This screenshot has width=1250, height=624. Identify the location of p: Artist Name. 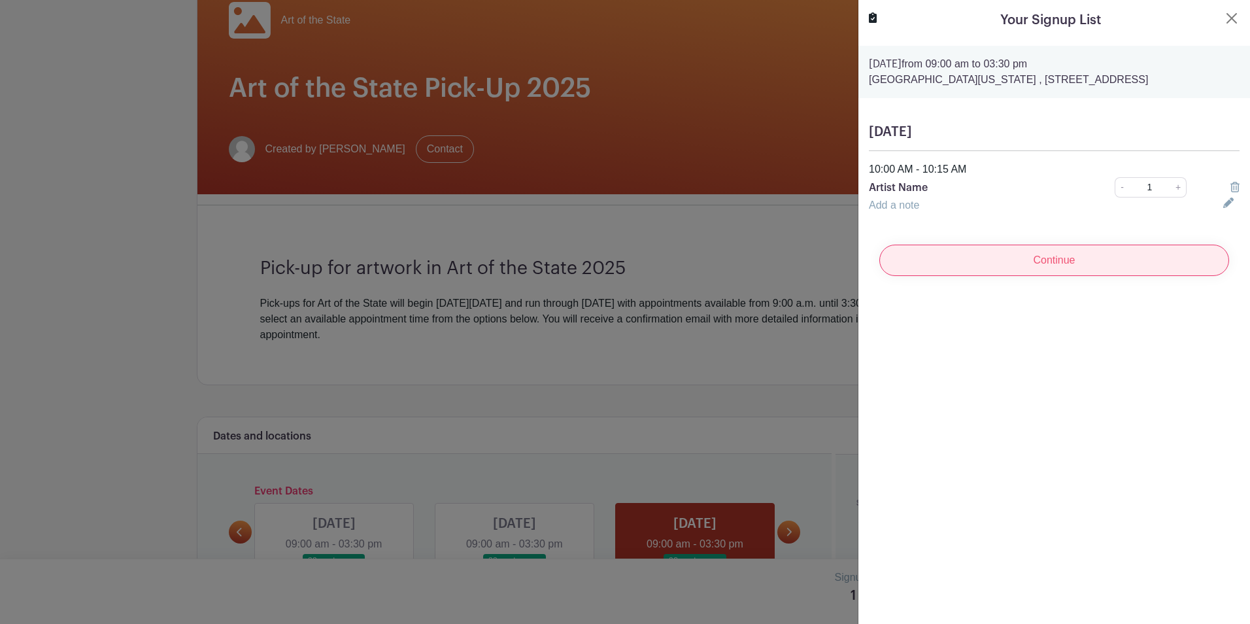
(973, 188).